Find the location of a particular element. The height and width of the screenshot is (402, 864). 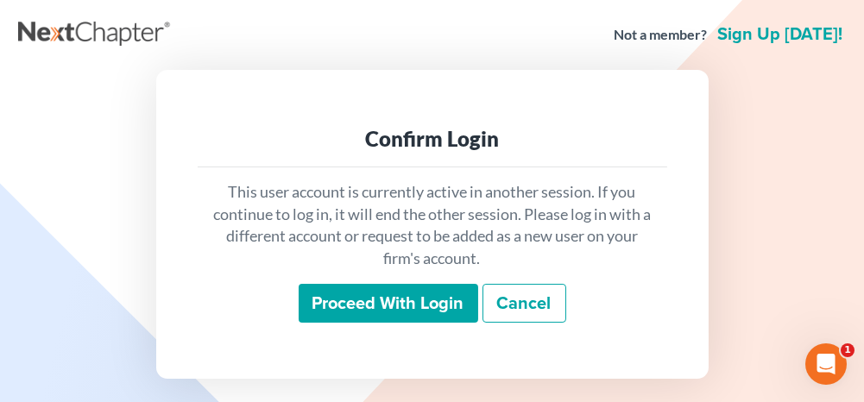

div: Confirm Login is located at coordinates (432, 139).